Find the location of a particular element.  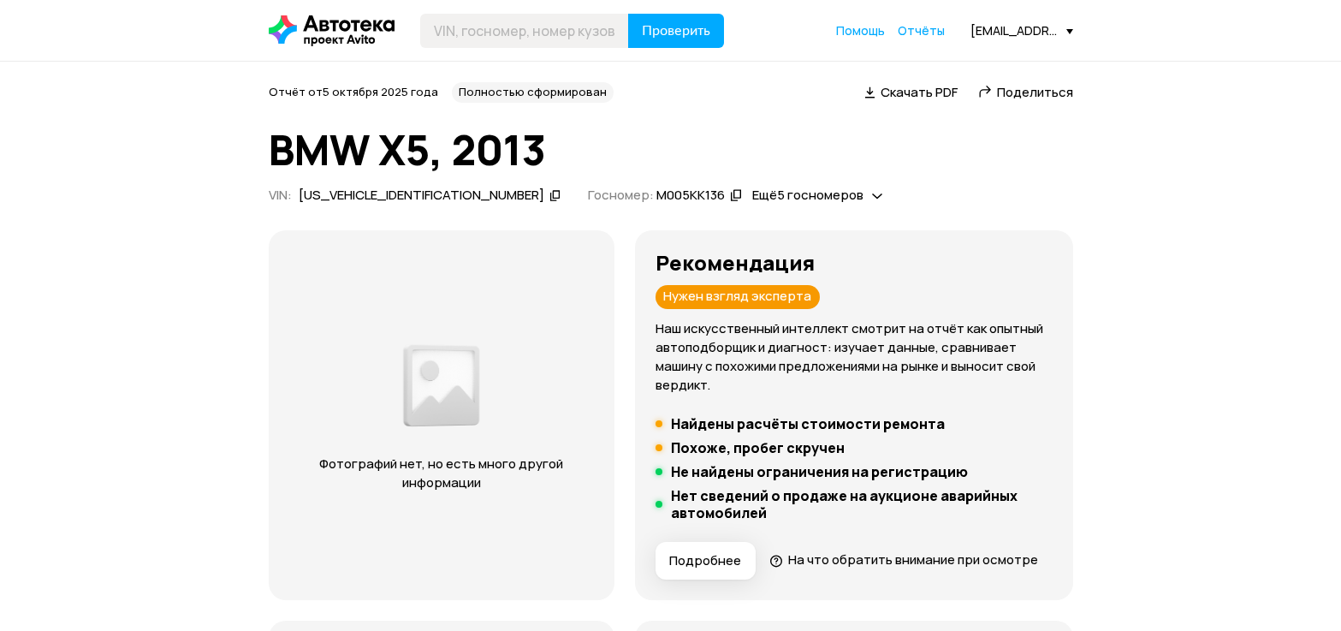

h5: Не найдены ограничения на регистрацию is located at coordinates (819, 472).